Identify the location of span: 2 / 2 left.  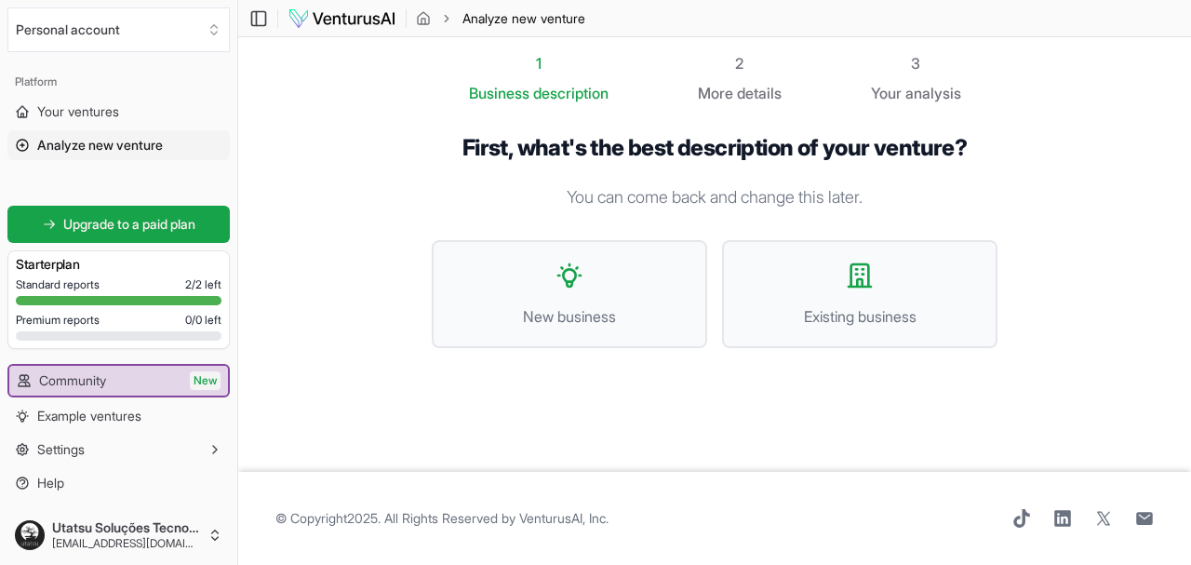
(203, 285).